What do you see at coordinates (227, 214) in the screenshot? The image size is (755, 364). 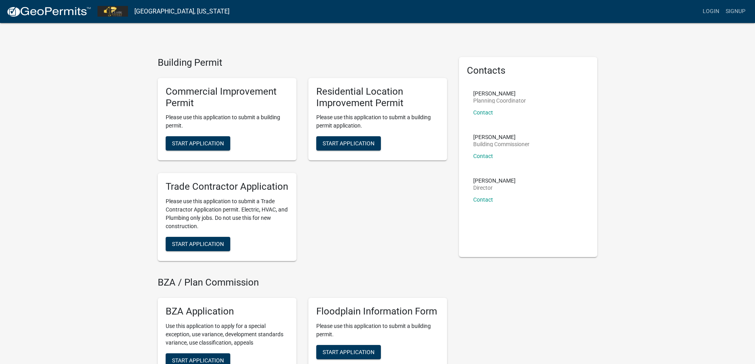 I see `p: Please use this application to submit a Trade Contractor Application permit. Electric, HVAC, and ...` at bounding box center [227, 214].